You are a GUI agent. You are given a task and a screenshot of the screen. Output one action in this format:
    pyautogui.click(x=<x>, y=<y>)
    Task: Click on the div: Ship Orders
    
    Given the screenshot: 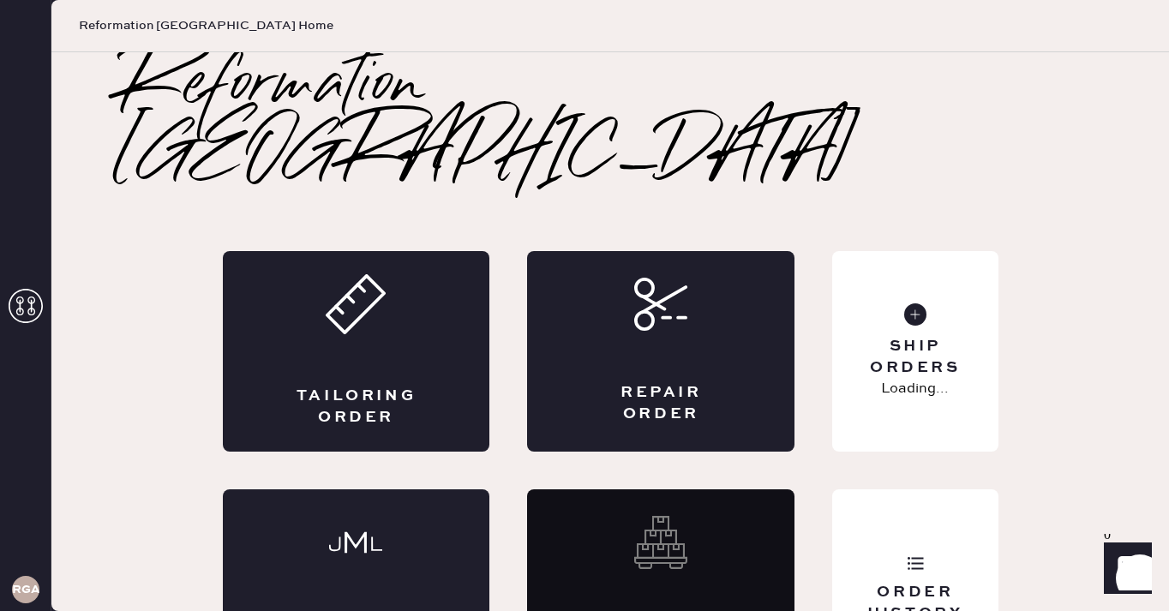 What is the action you would take?
    pyautogui.click(x=915, y=358)
    